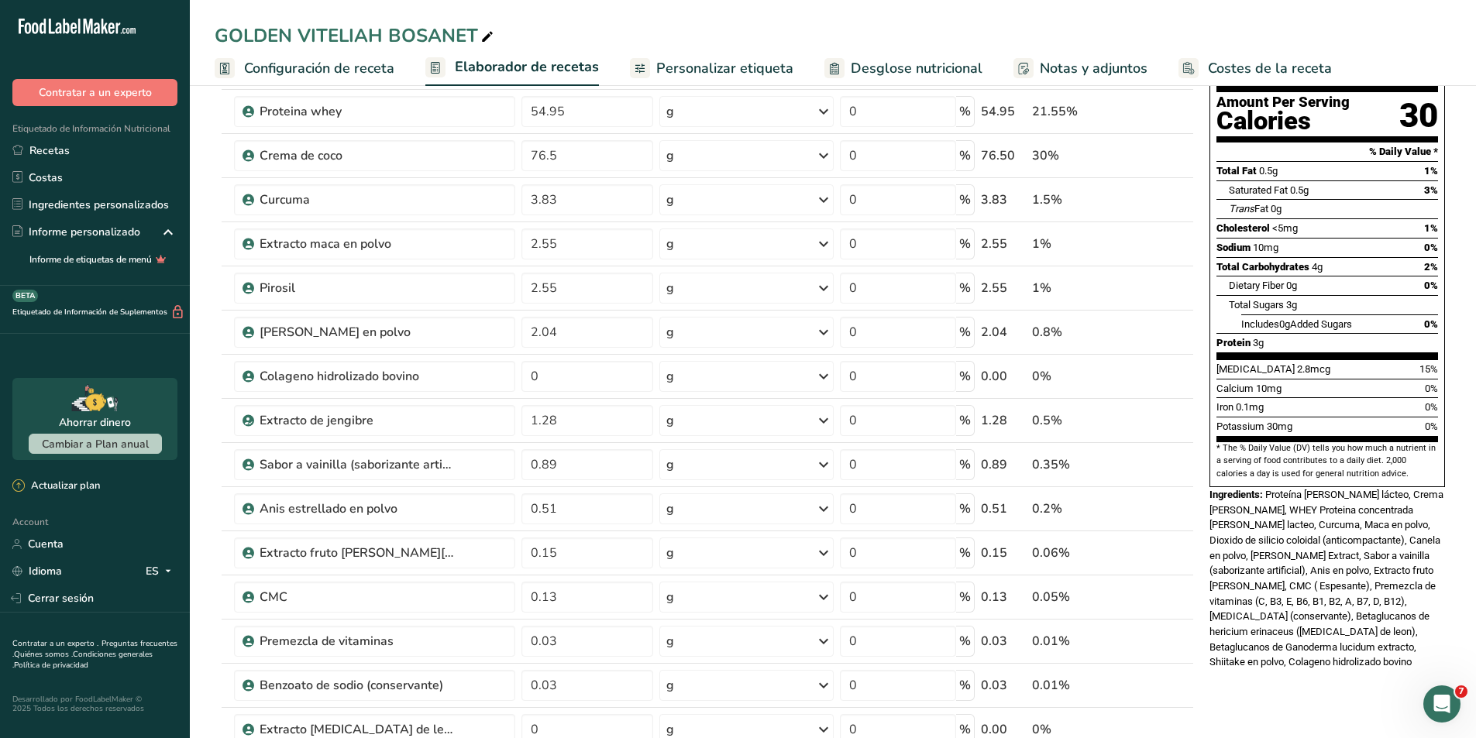 The image size is (1476, 738). I want to click on div: Desarrollado por FoodLabelMaker © 2025 Todos los derechos reservados, so click(95, 704).